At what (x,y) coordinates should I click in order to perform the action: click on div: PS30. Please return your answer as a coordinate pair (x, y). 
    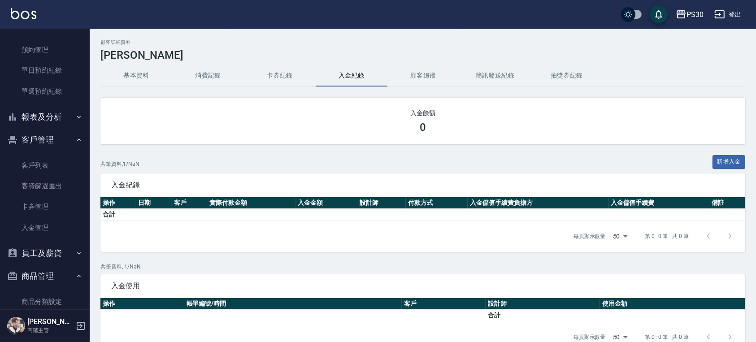
    Looking at the image, I should click on (695, 14).